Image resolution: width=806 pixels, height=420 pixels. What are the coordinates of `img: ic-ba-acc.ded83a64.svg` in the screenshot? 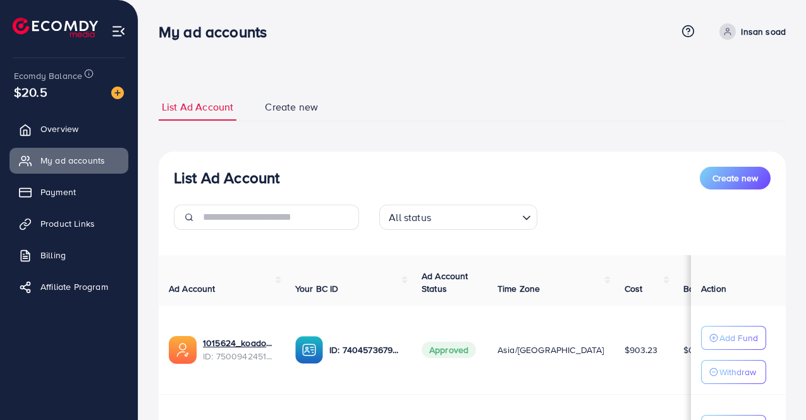 It's located at (309, 350).